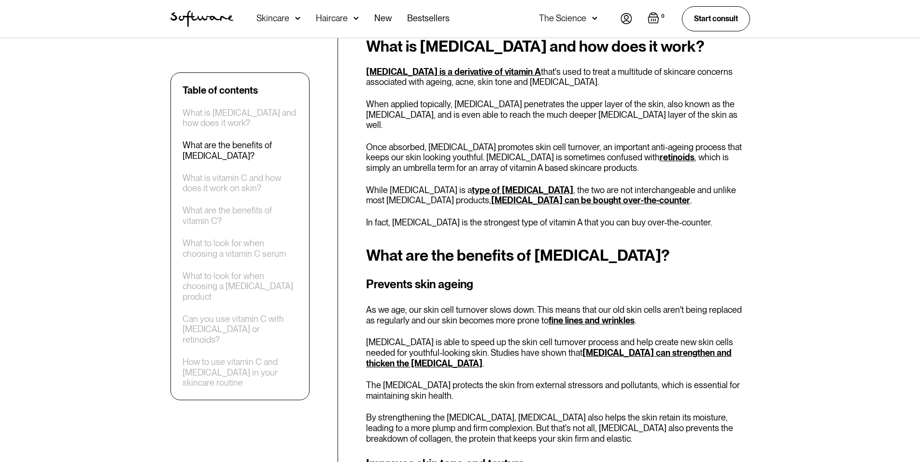 This screenshot has width=920, height=462. Describe the element at coordinates (240, 248) in the screenshot. I see `a: What to look for when choosing a vitamin C serum` at that location.